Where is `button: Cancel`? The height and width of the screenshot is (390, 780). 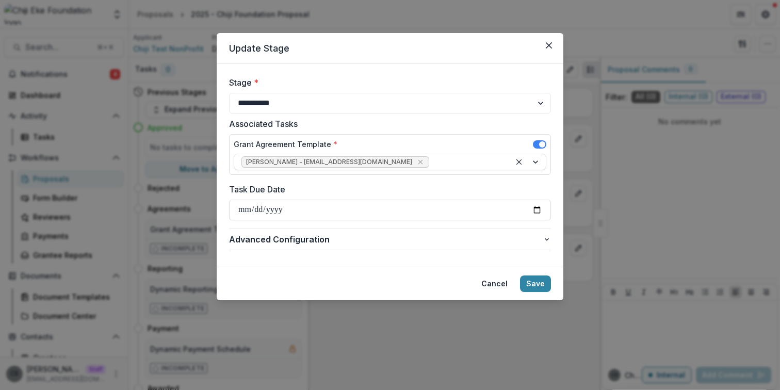 button: Cancel is located at coordinates (494, 284).